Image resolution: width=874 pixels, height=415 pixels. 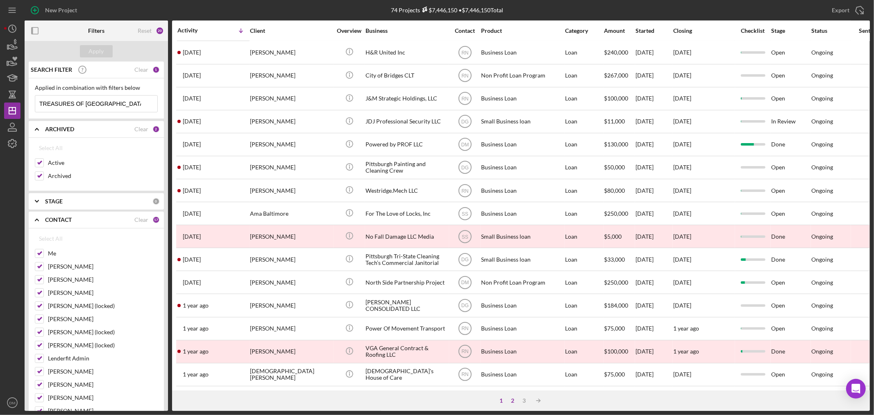 I want to click on div: New Project, so click(x=61, y=10).